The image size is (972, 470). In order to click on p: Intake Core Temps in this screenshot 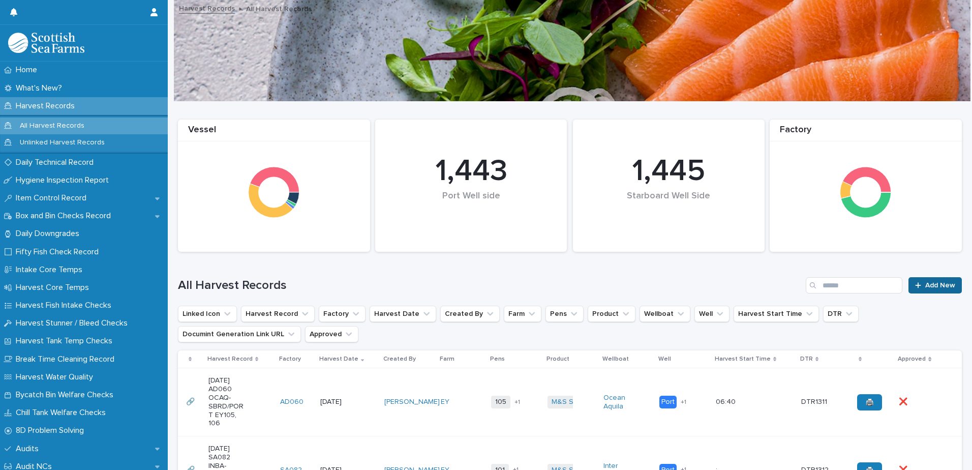, I will do `click(51, 269)`.